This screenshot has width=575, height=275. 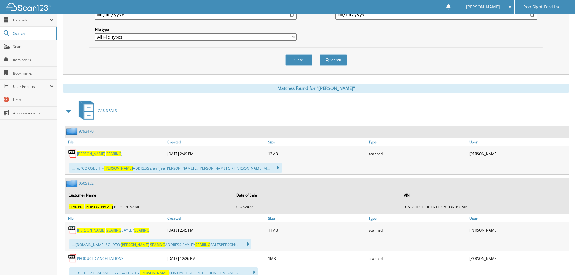 I want to click on span: Search, so click(x=33, y=33).